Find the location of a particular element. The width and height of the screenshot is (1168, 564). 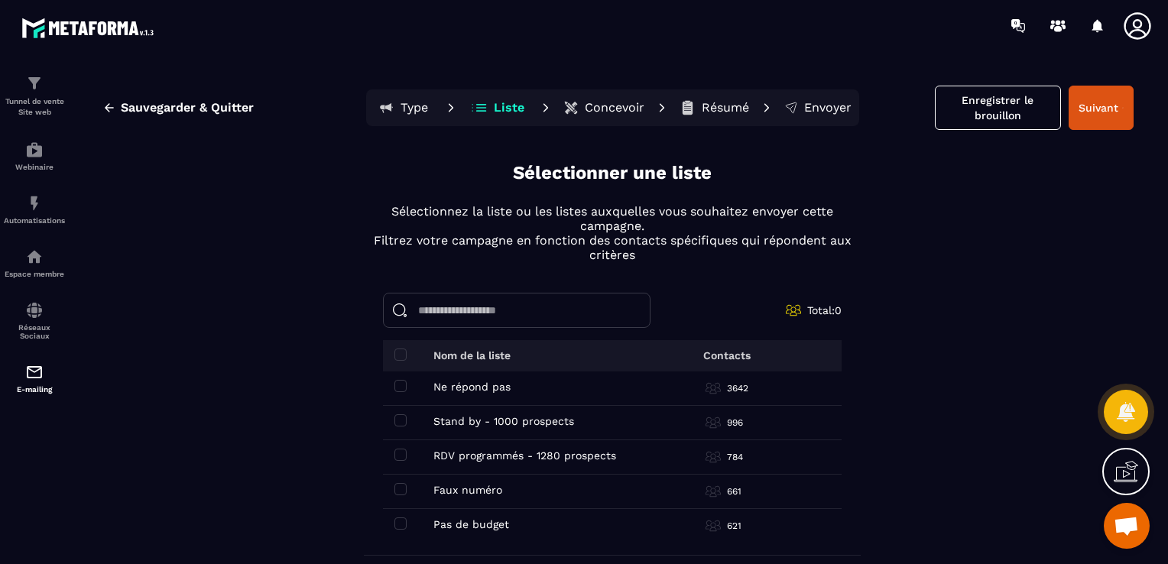

p: Liste is located at coordinates (509, 108).